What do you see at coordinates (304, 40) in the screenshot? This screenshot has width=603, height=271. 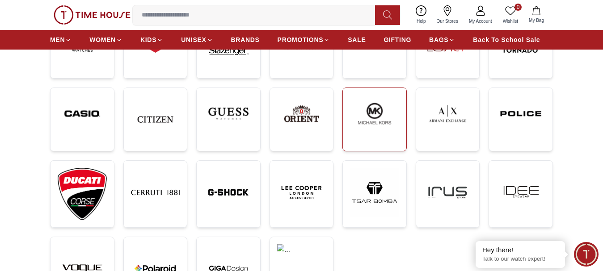 I see `a: PROMOTIONS` at bounding box center [304, 40].